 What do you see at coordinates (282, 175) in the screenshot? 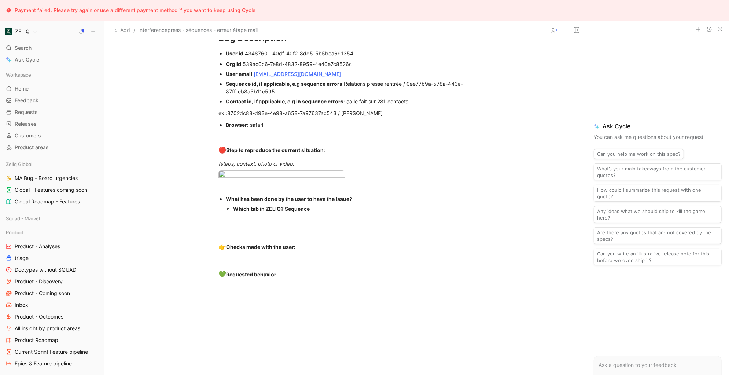
I see `img: File1755858194202.png` at bounding box center [282, 175].